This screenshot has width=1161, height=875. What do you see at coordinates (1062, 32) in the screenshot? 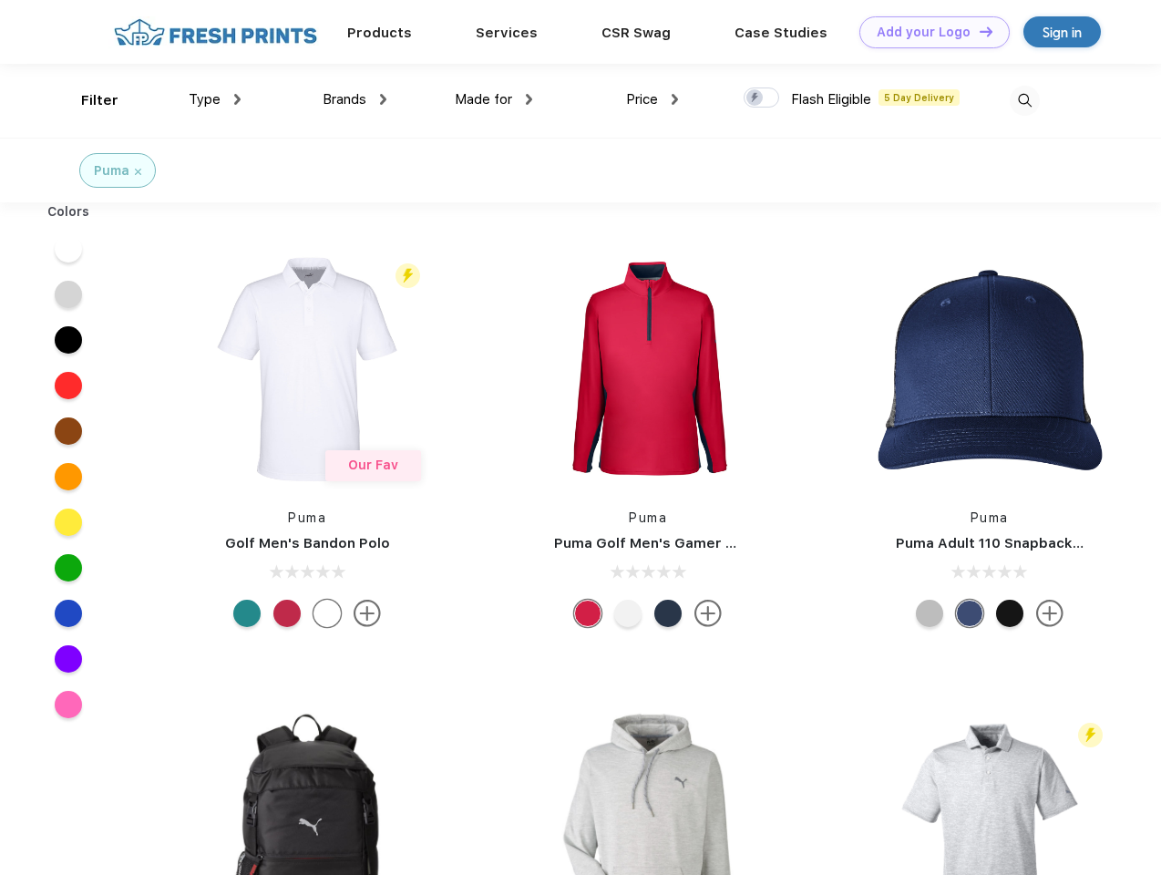
I see `div: Sign in` at bounding box center [1062, 32].